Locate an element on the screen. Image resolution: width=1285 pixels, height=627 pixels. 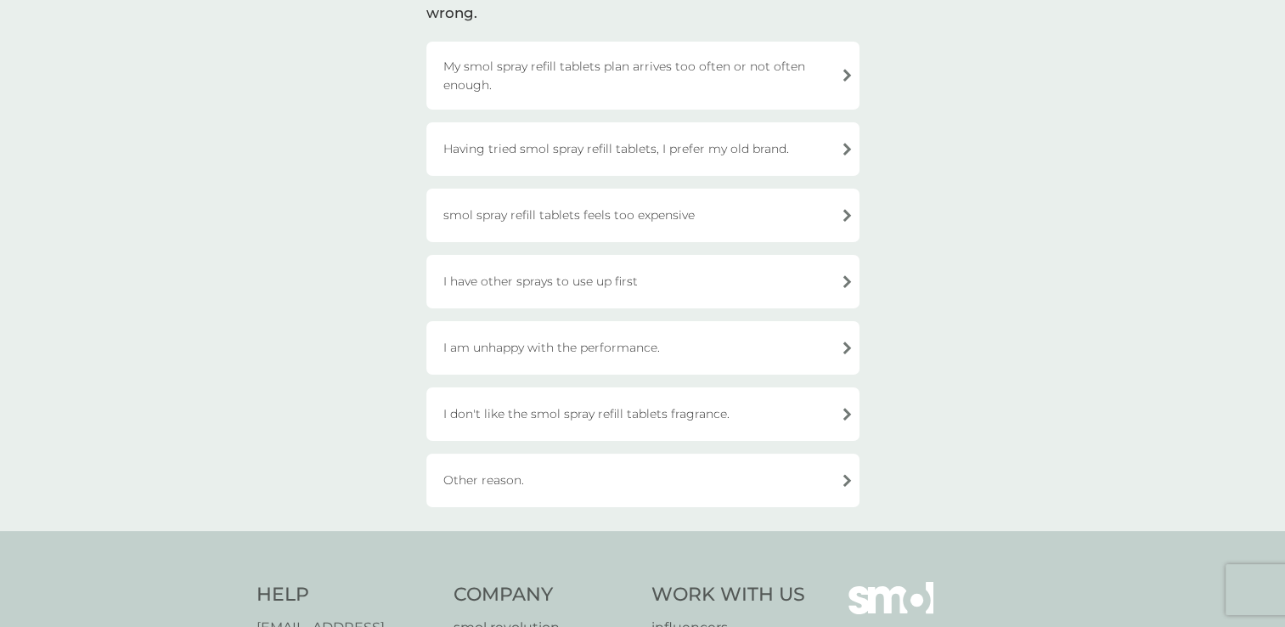
h4: Help is located at coordinates (347, 594).